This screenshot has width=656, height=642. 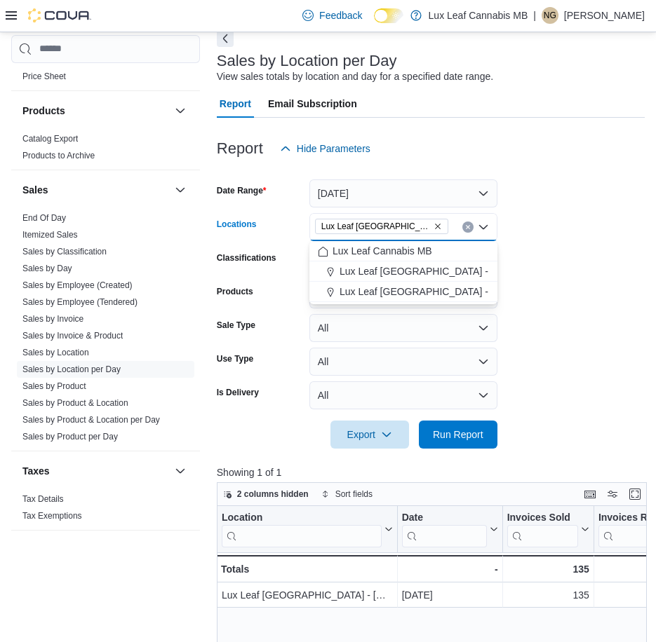 What do you see at coordinates (238, 393) in the screenshot?
I see `label: Is Delivery` at bounding box center [238, 393].